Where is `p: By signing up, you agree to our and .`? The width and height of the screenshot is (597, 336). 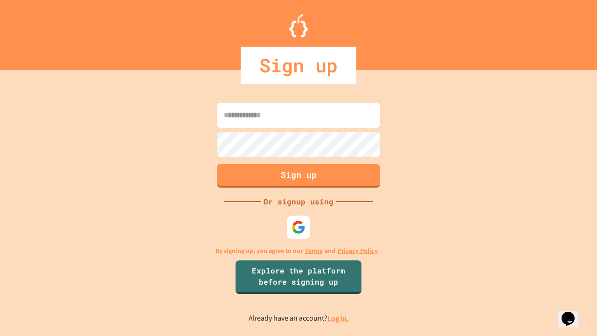
p: By signing up, you agree to our and . is located at coordinates (298, 250).